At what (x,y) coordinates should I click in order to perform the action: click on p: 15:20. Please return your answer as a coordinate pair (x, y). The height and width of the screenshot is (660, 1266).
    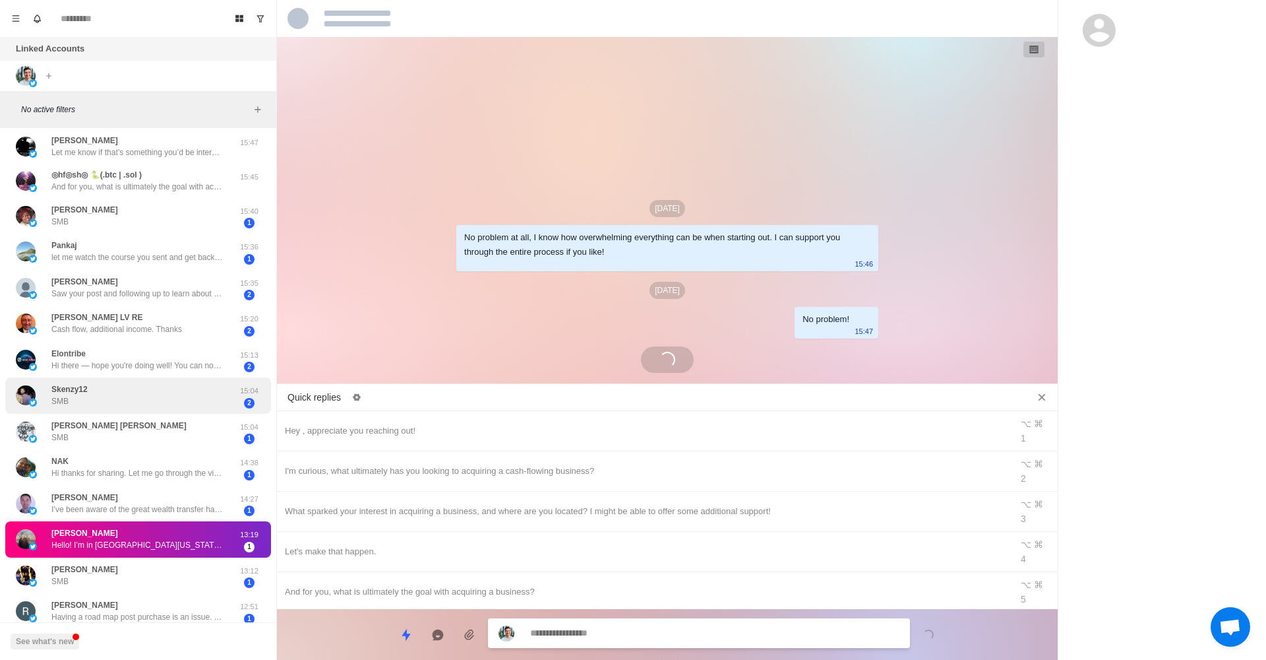
    Looking at the image, I should click on (249, 319).